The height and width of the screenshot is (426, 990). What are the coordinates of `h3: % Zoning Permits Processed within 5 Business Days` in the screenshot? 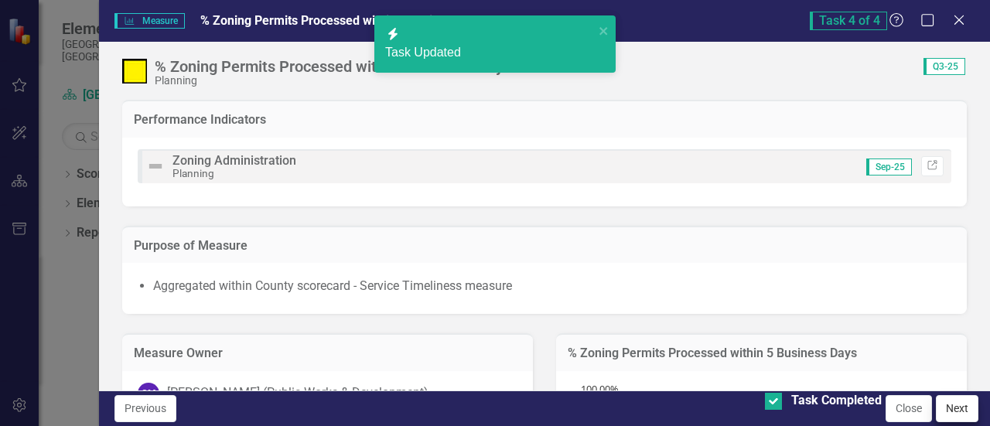 It's located at (761, 353).